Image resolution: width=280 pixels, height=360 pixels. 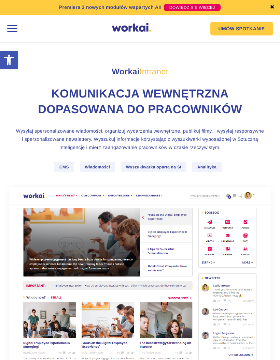 I want to click on span: Workai, so click(x=139, y=68).